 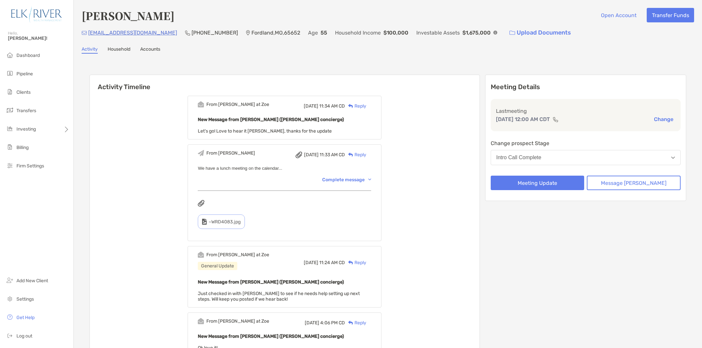 What do you see at coordinates (201, 204) in the screenshot?
I see `img: attachments` at bounding box center [201, 204].